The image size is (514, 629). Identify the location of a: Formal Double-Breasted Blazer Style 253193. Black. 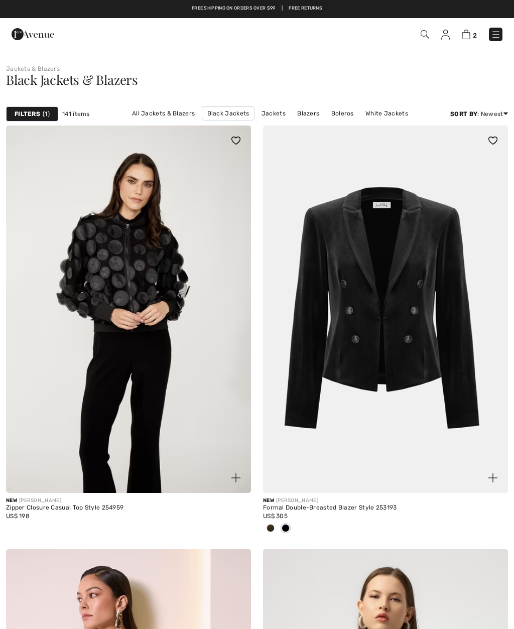
(385, 309).